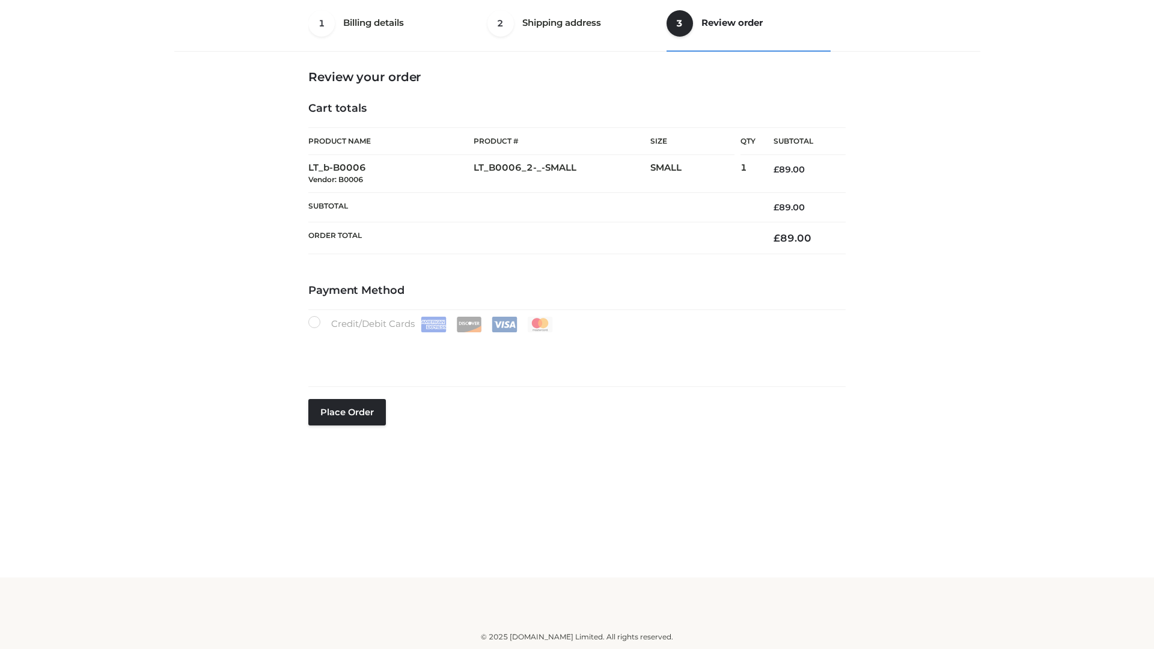  What do you see at coordinates (577, 291) in the screenshot?
I see `h4: Payment Method` at bounding box center [577, 291].